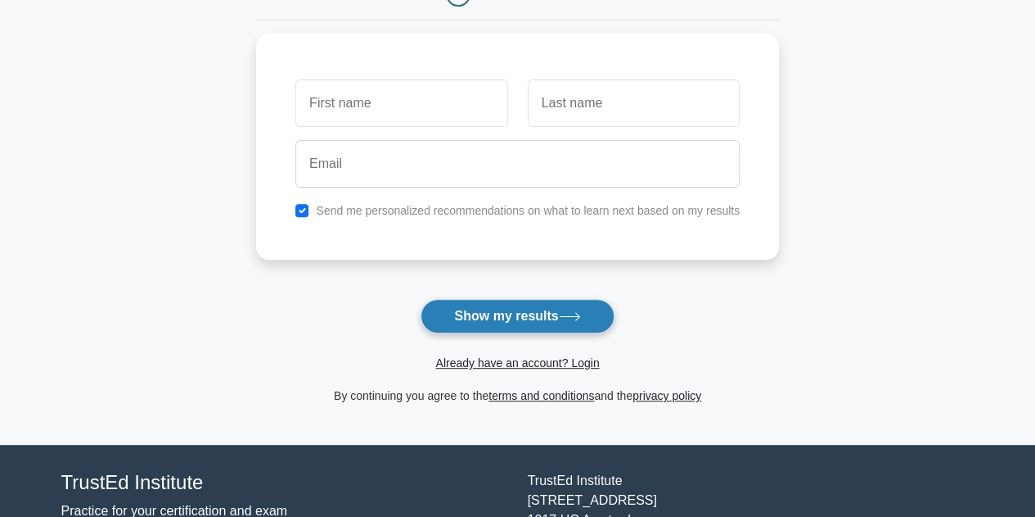  I want to click on div: By continuing you agree to the and the, so click(517, 395).